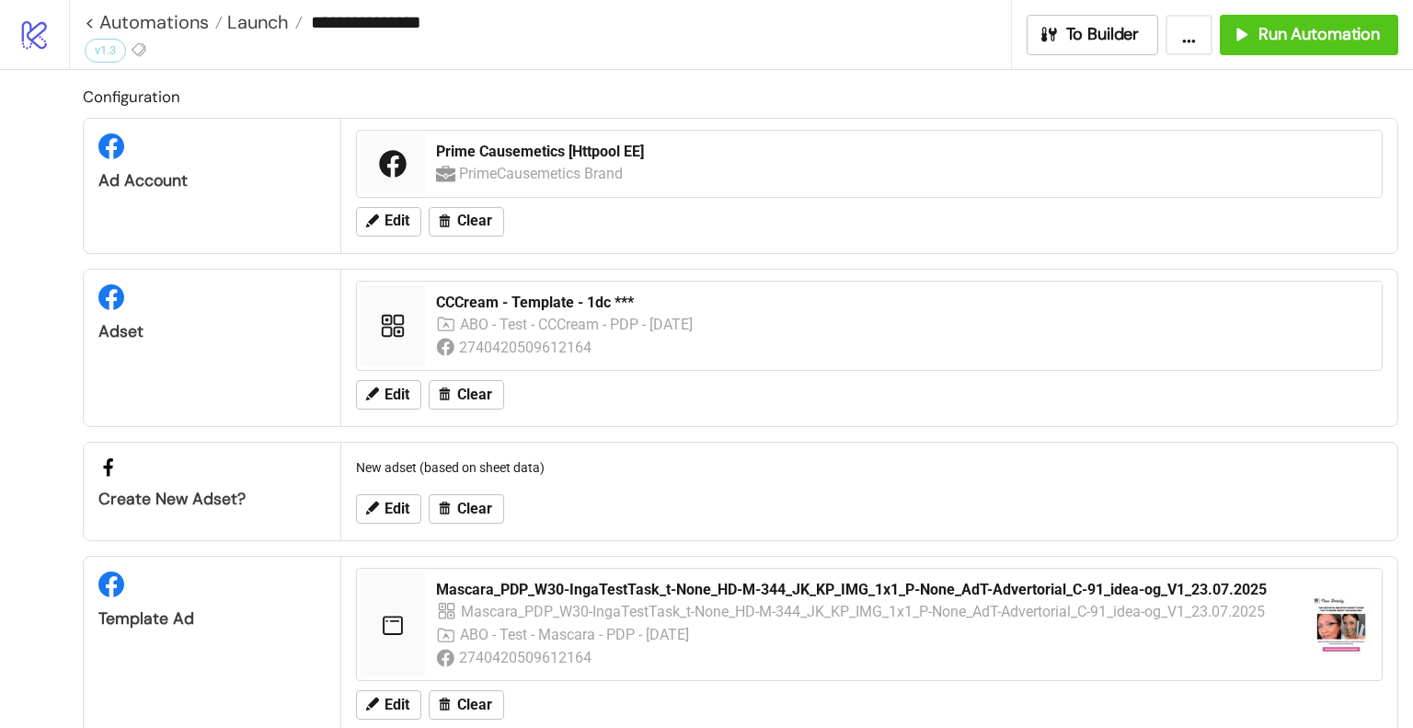  I want to click on span: Launch, so click(256, 22).